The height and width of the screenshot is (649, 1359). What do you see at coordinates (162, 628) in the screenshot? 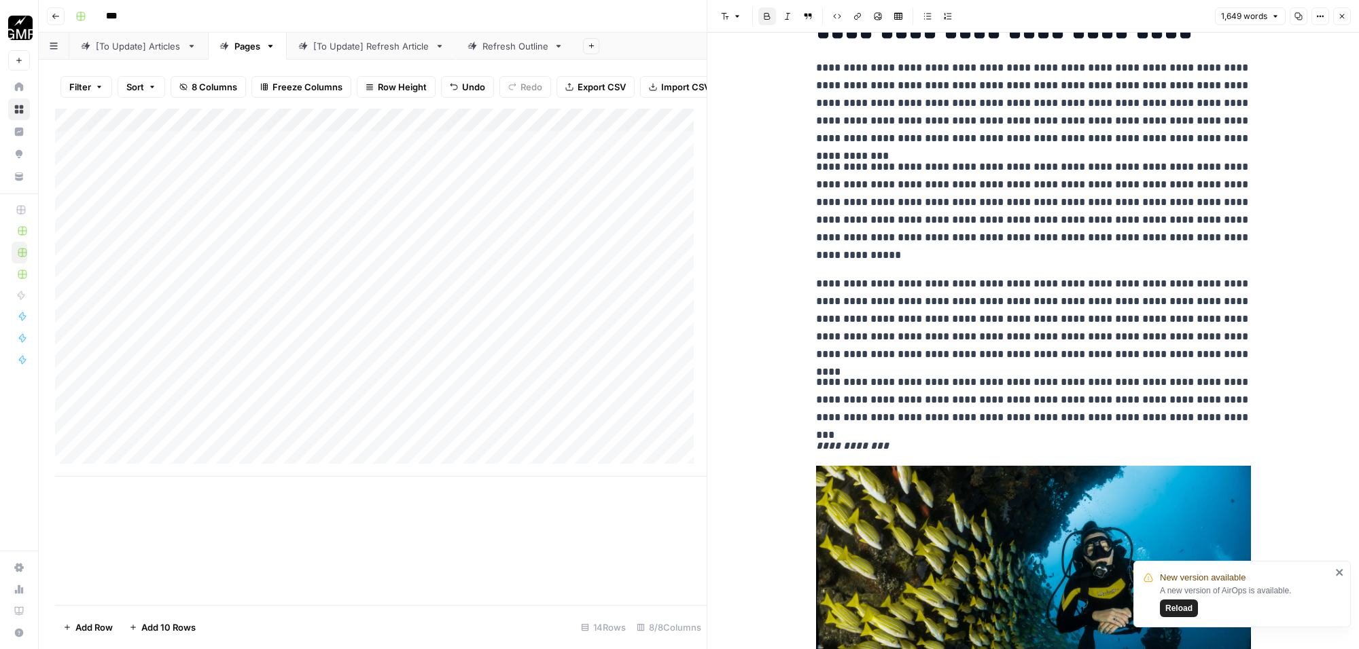
I see `button: Add 10 Rows` at bounding box center [162, 628].